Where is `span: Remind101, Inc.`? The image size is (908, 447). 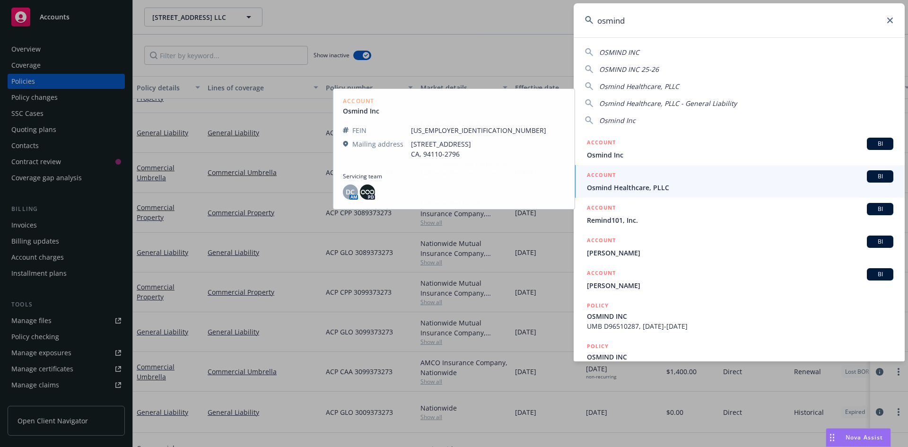
span: Remind101, Inc. is located at coordinates (740, 220).